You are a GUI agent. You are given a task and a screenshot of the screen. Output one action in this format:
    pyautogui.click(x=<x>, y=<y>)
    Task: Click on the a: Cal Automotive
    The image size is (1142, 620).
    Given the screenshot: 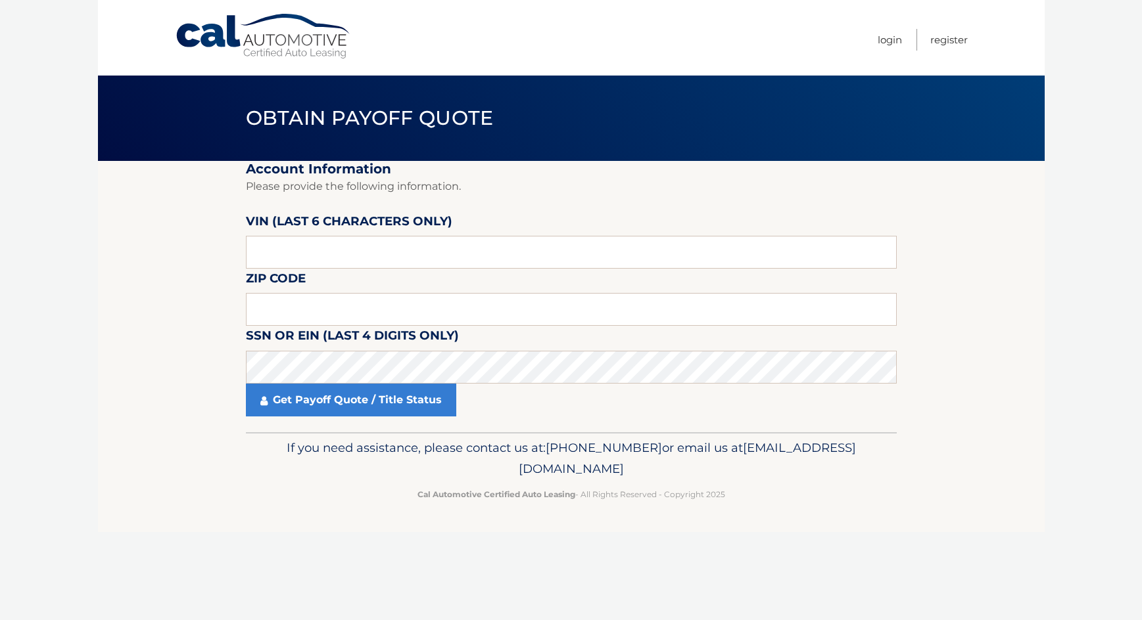 What is the action you would take?
    pyautogui.click(x=264, y=36)
    